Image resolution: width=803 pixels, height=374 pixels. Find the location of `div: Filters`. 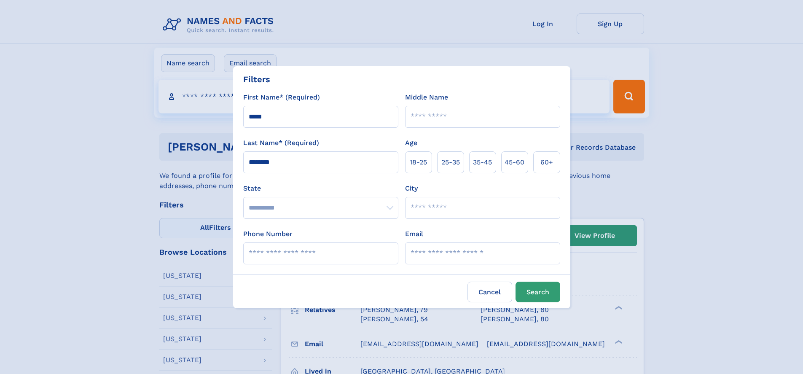

div: Filters is located at coordinates (257, 79).